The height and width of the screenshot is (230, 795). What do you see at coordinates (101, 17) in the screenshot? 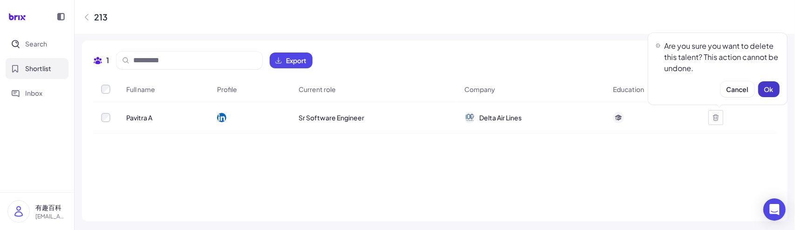
I see `div: 213` at bounding box center [101, 17].